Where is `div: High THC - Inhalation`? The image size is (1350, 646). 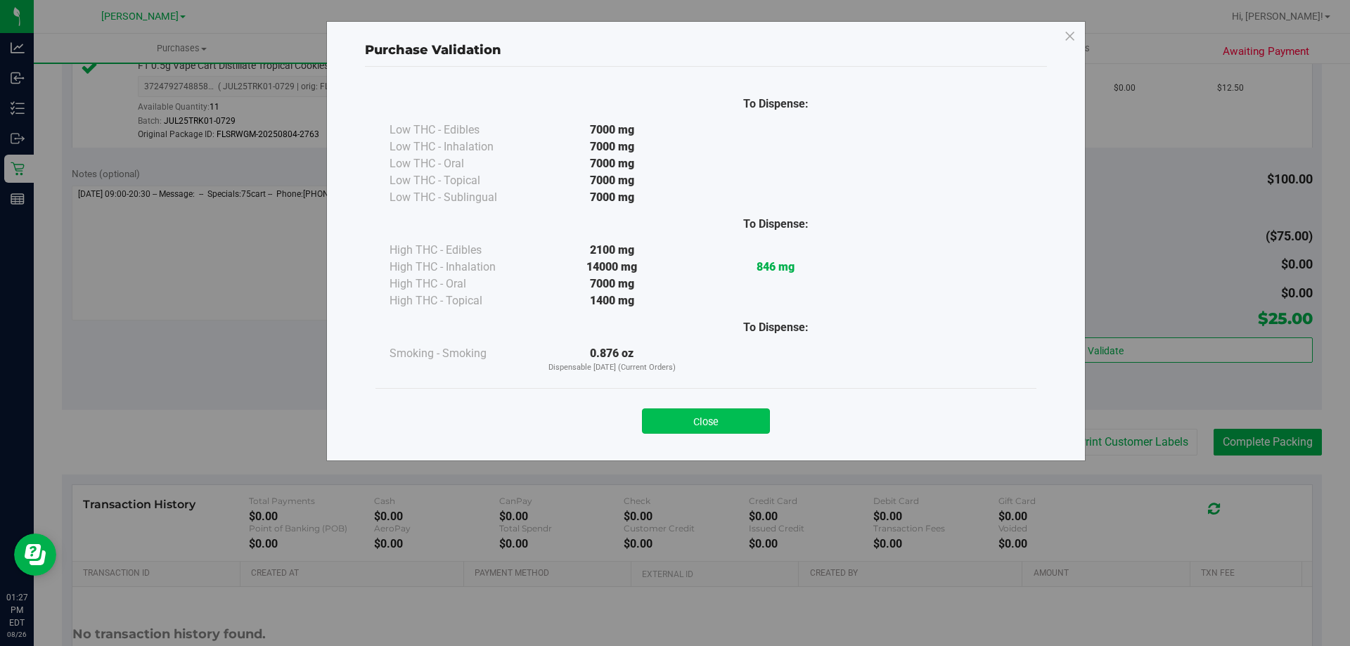
div: High THC - Inhalation is located at coordinates (460, 267).